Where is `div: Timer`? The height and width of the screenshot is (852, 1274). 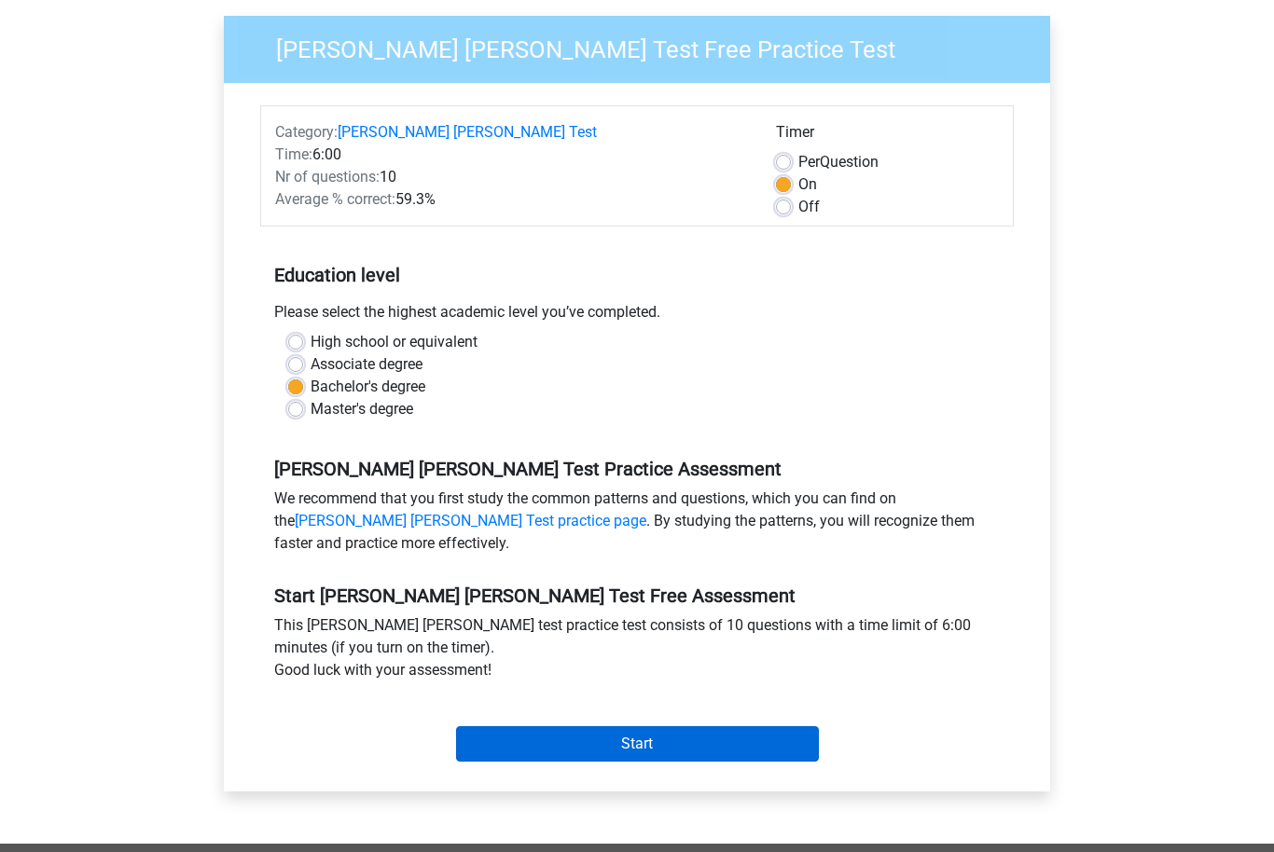 div: Timer is located at coordinates (887, 136).